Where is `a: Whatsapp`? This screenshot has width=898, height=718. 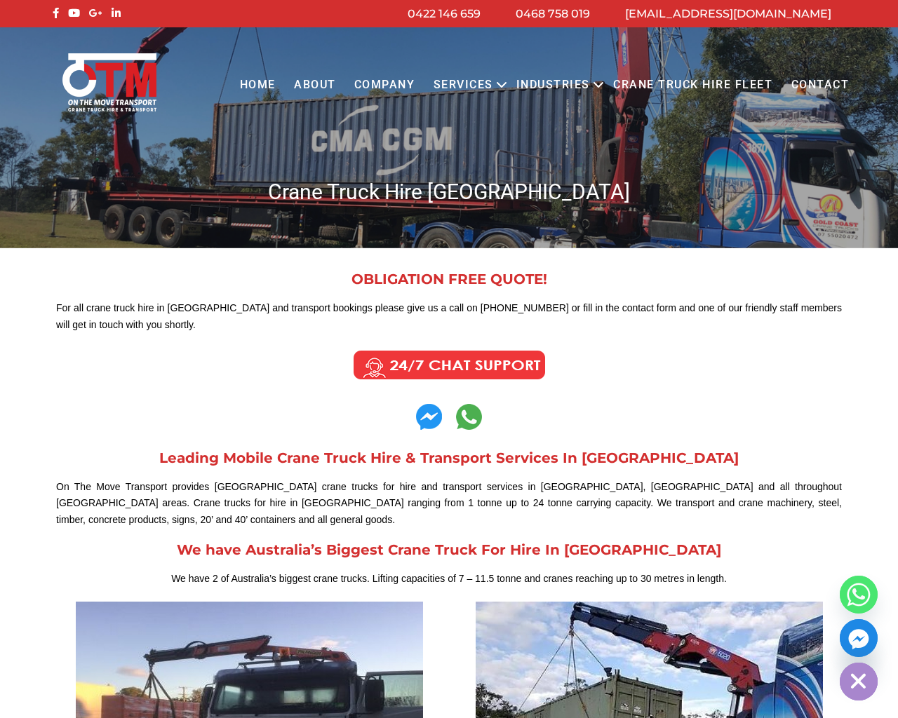 a: Whatsapp is located at coordinates (859, 595).